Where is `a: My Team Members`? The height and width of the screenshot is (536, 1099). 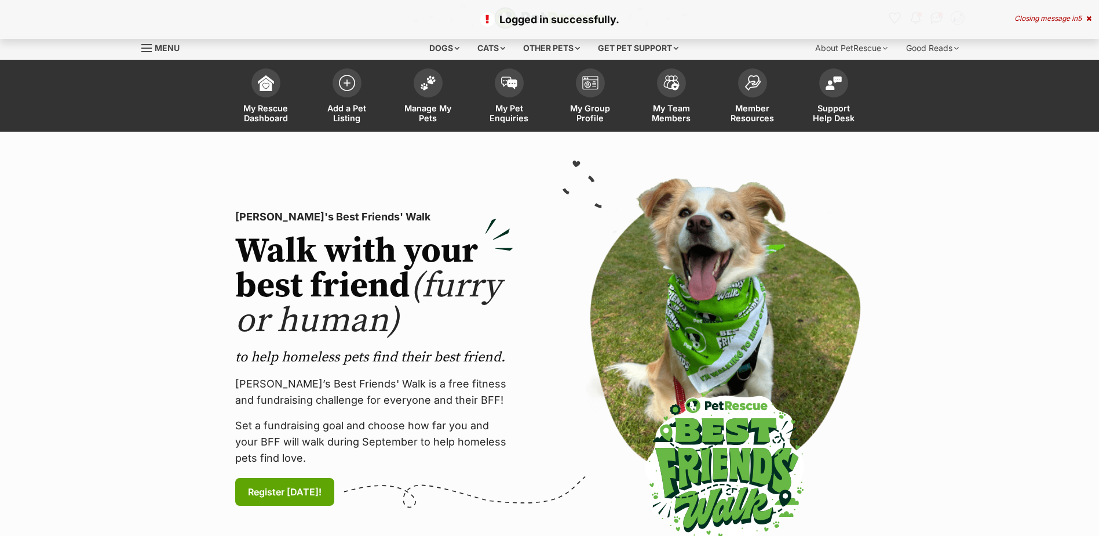
a: My Team Members is located at coordinates (672, 97).